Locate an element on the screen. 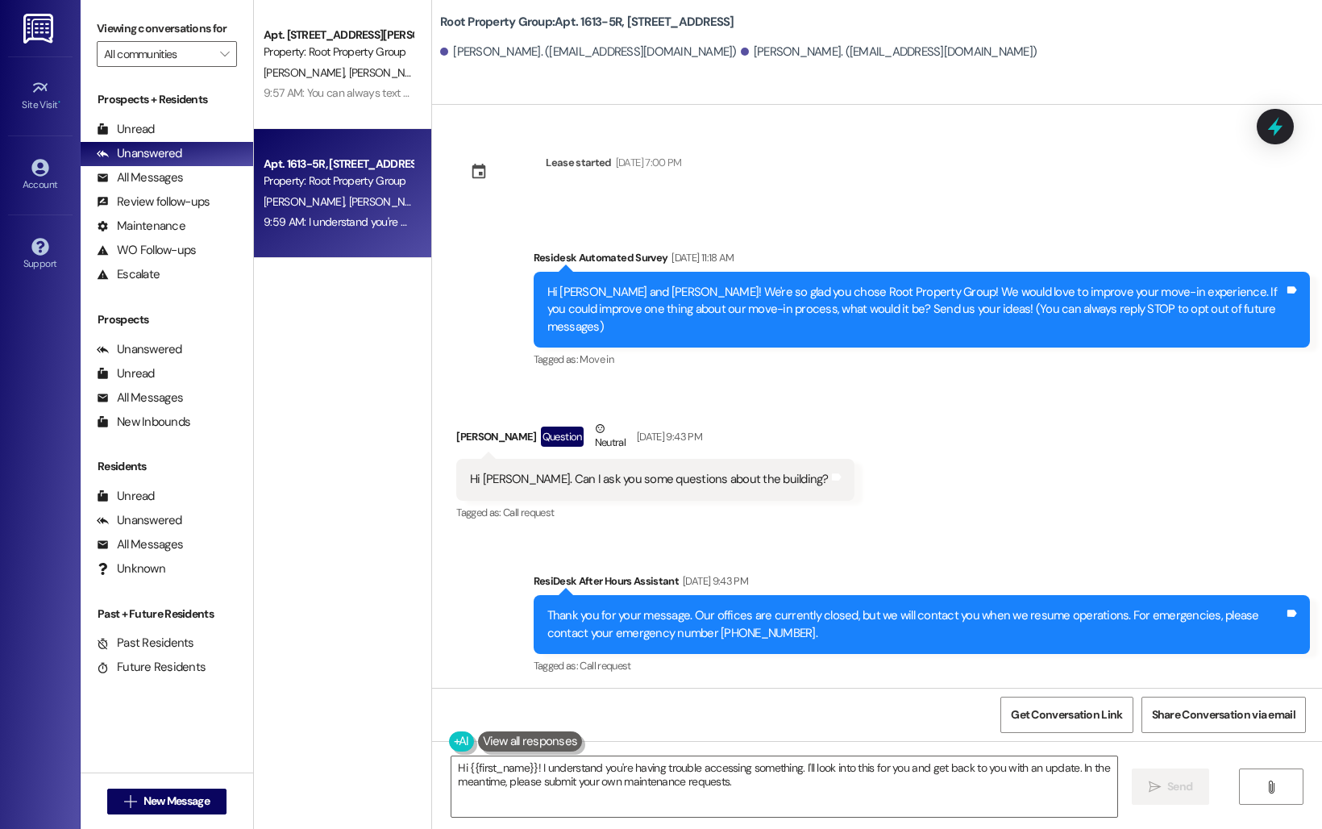 The height and width of the screenshot is (829, 1322). button: Get Conversation Link is located at coordinates (1067, 714).